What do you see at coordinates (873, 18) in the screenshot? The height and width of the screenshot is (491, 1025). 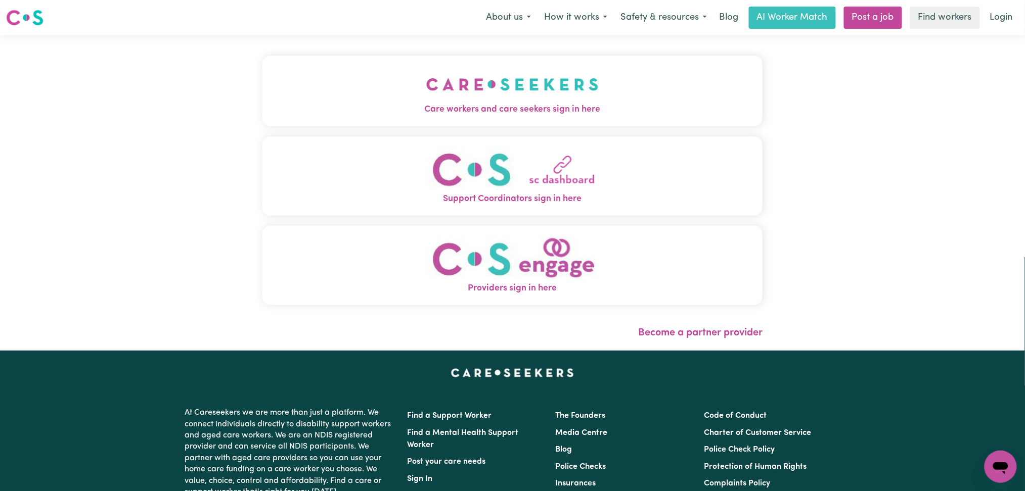 I see `a: Post a job` at bounding box center [873, 18].